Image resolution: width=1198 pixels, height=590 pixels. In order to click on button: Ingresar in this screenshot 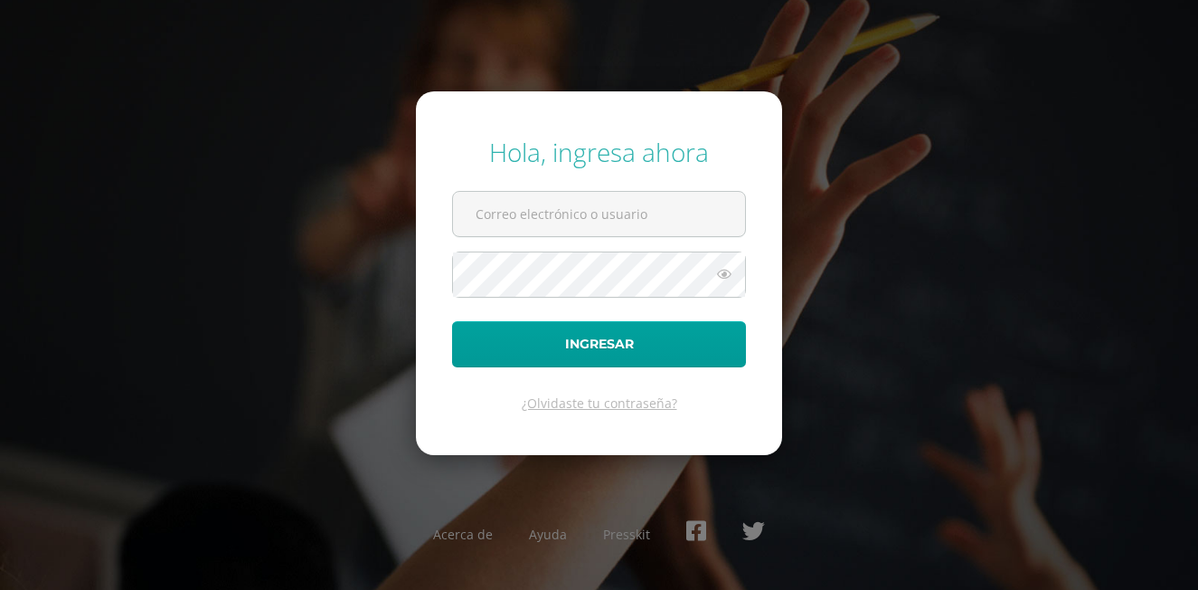, I will do `click(599, 344)`.